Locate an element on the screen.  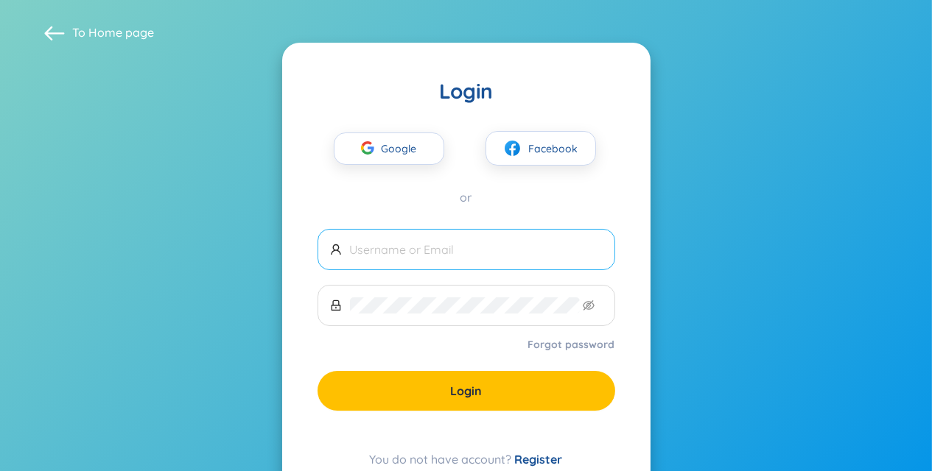
button: Google is located at coordinates (389, 149).